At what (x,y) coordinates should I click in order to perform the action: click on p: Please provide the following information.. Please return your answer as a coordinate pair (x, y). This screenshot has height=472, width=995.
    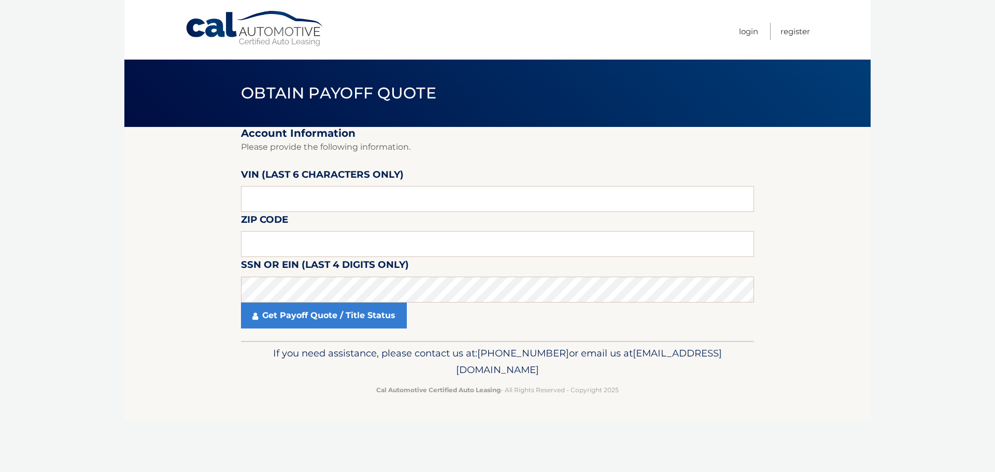
    Looking at the image, I should click on (497, 147).